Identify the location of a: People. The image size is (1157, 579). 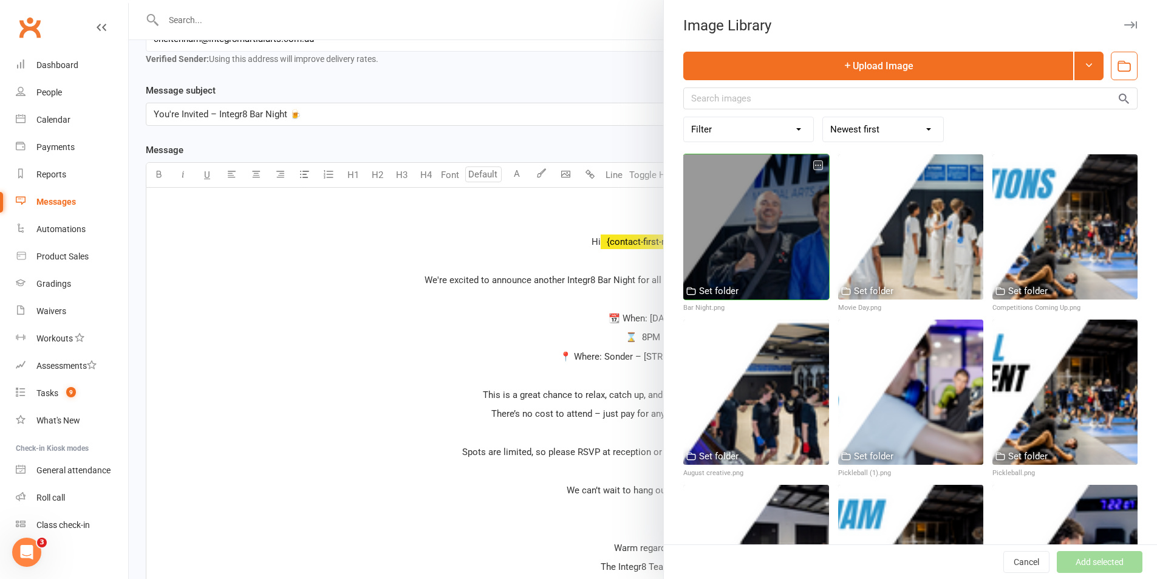
(72, 92).